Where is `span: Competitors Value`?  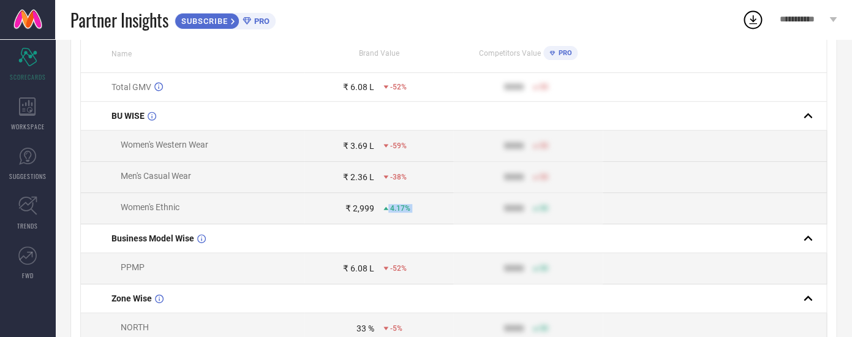 span: Competitors Value is located at coordinates (509, 53).